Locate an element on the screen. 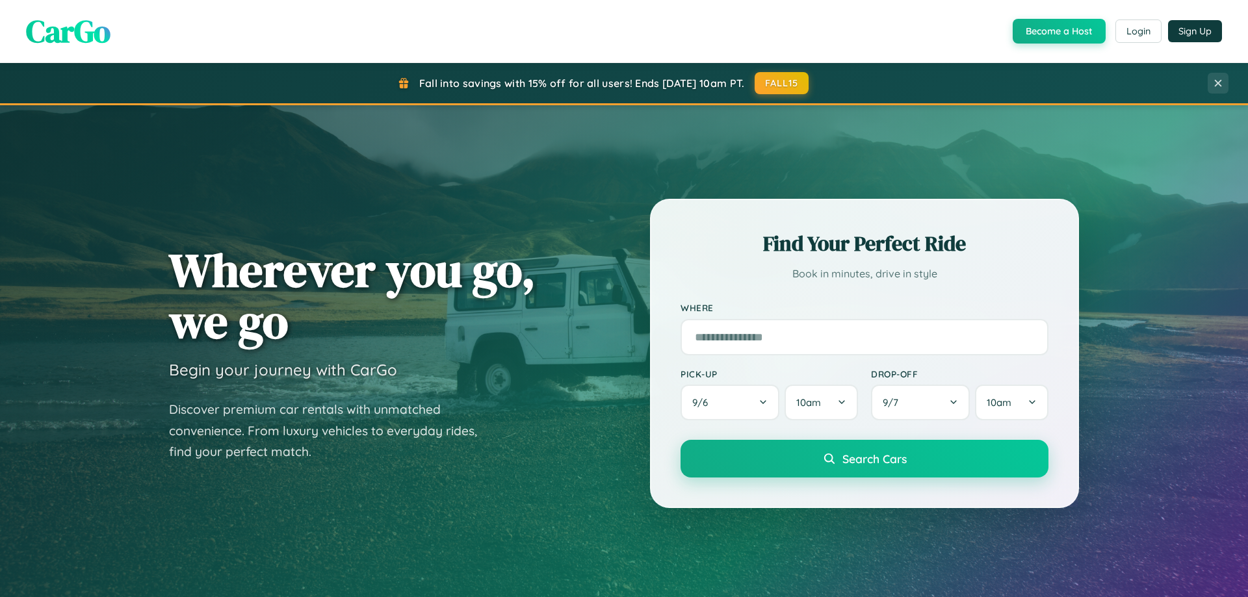 This screenshot has width=1248, height=597. label: Pick-up is located at coordinates (769, 374).